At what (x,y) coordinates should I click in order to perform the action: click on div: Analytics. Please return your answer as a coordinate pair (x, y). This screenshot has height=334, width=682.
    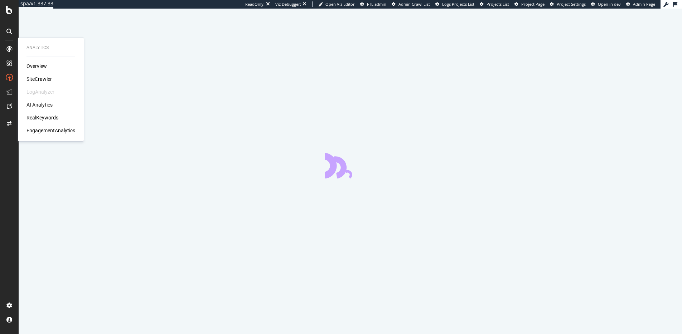
    Looking at the image, I should click on (51, 48).